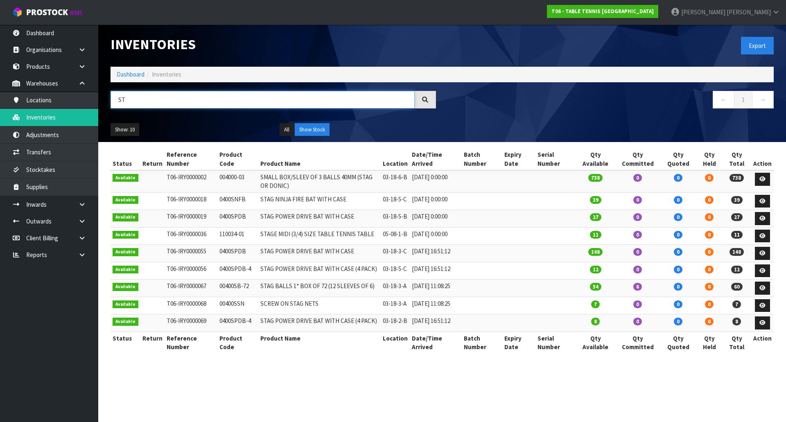 The height and width of the screenshot is (422, 786). What do you see at coordinates (611, 101) in the screenshot?
I see `nav: Page navigation` at bounding box center [611, 101].